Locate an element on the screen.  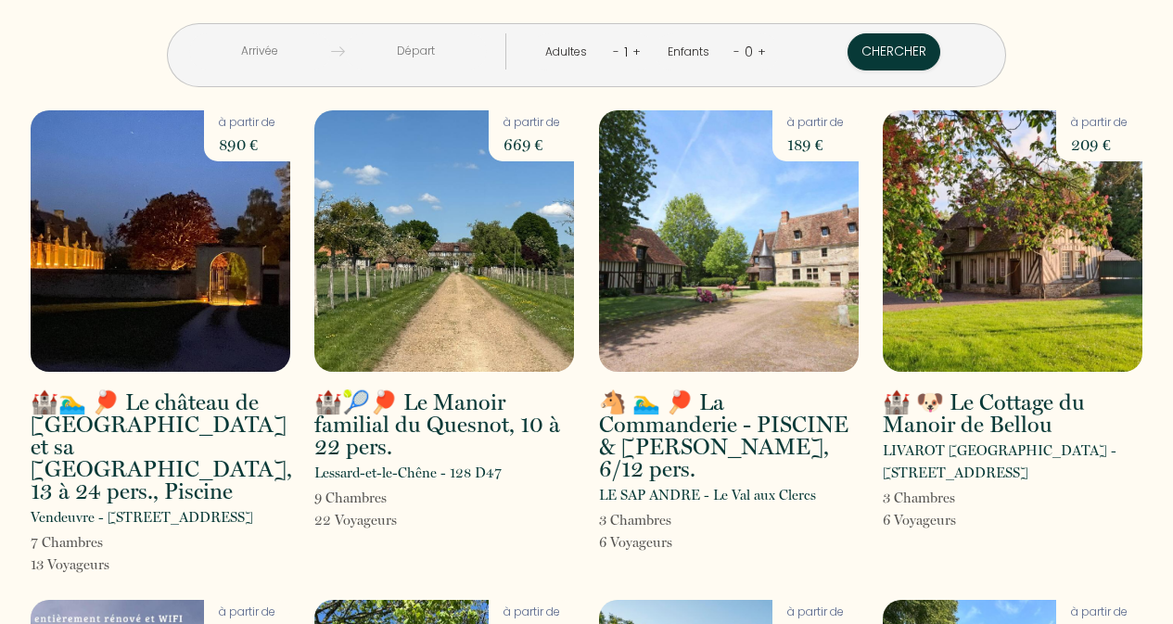
input: Départ is located at coordinates (415, 51).